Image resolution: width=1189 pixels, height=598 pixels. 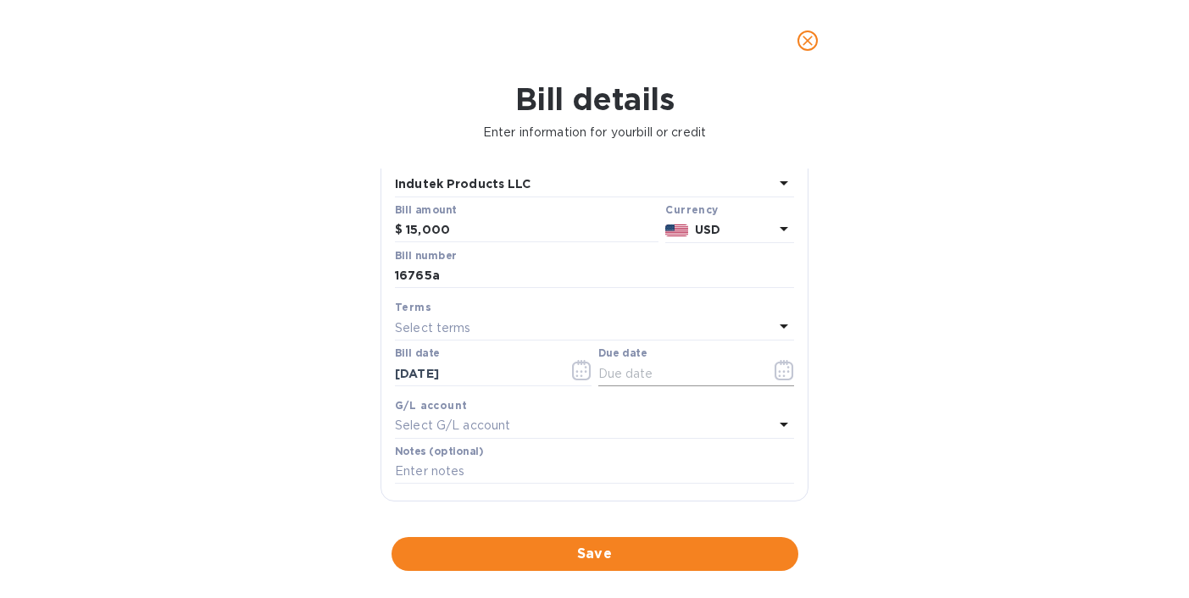 What do you see at coordinates (425, 256) in the screenshot?
I see `label: Bill number` at bounding box center [425, 256].